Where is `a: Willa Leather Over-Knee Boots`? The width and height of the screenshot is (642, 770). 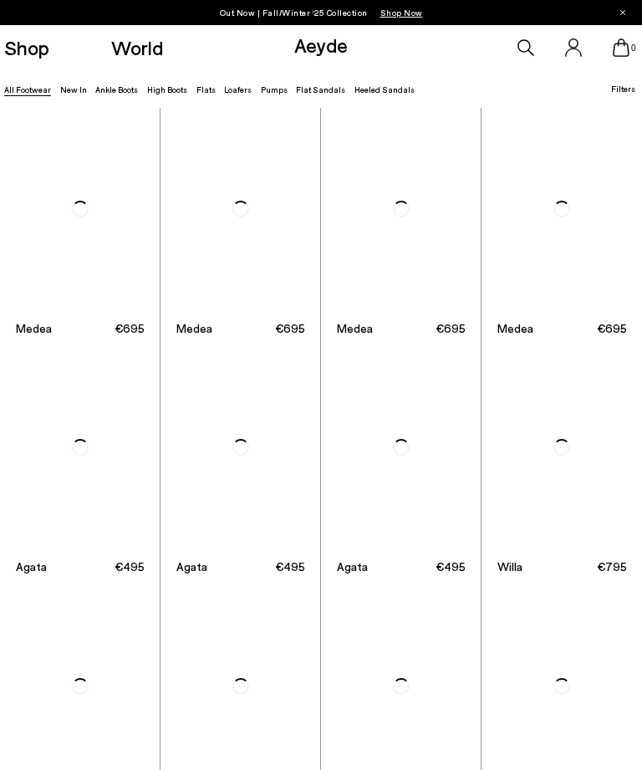
a: Willa Leather Over-Knee Boots is located at coordinates (562, 447).